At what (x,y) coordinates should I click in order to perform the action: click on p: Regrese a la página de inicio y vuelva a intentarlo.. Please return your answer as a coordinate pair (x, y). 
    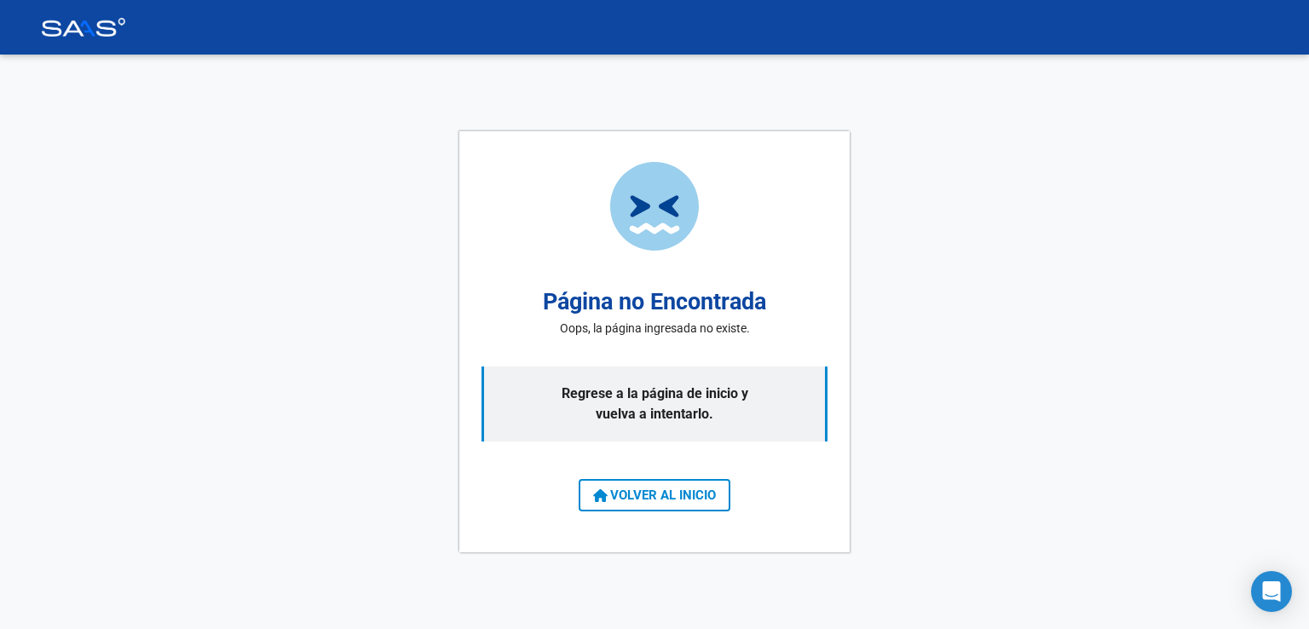
    Looking at the image, I should click on (654, 404).